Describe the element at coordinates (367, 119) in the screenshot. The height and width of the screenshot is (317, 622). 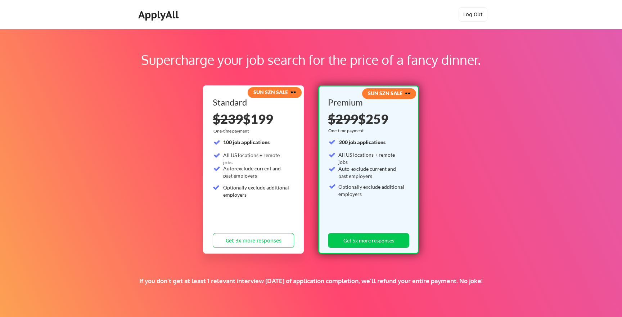
I see `div: $259` at that location.